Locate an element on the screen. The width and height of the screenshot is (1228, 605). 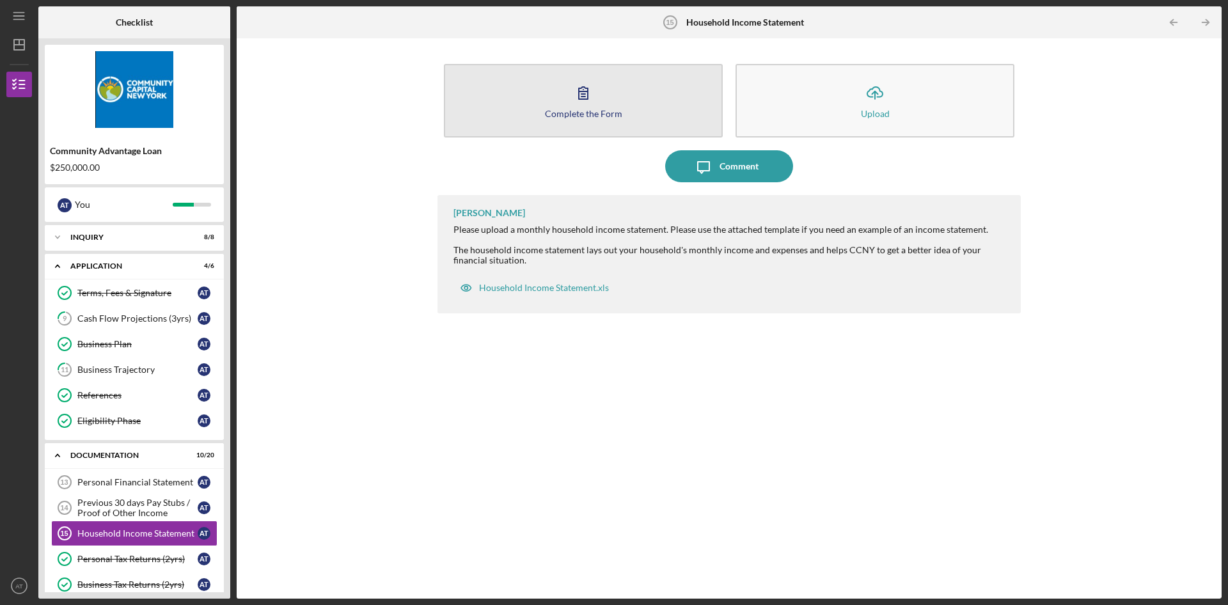
button: AT is located at coordinates (19, 586).